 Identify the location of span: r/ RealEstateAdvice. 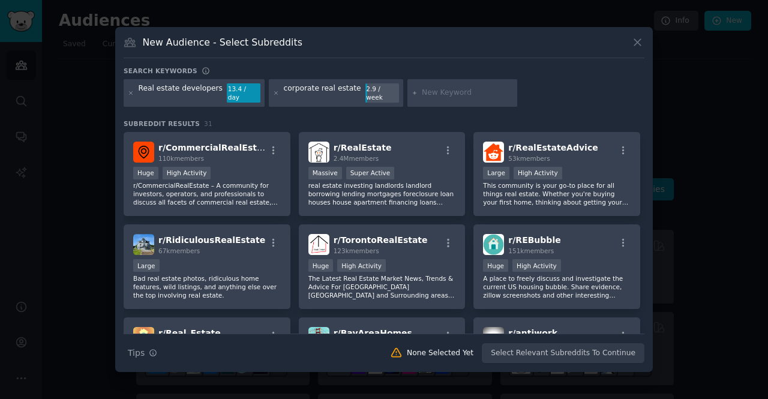
(553, 148).